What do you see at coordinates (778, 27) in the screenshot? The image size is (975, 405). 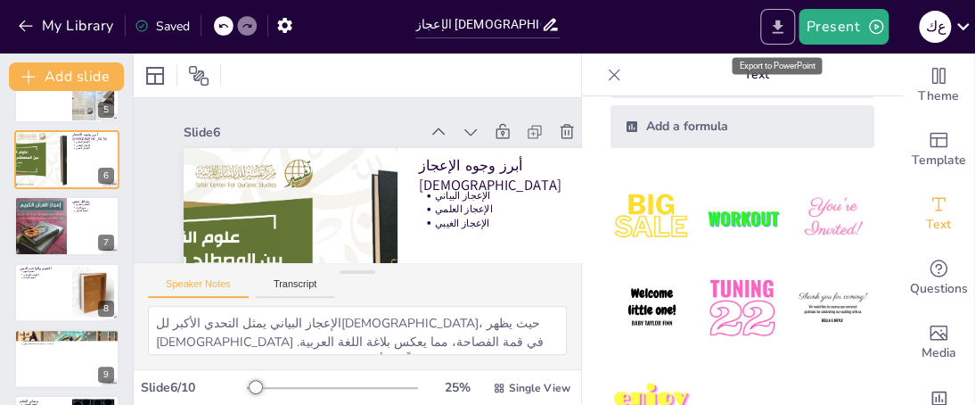 I see `button: Export to PowerPoint` at bounding box center [778, 27].